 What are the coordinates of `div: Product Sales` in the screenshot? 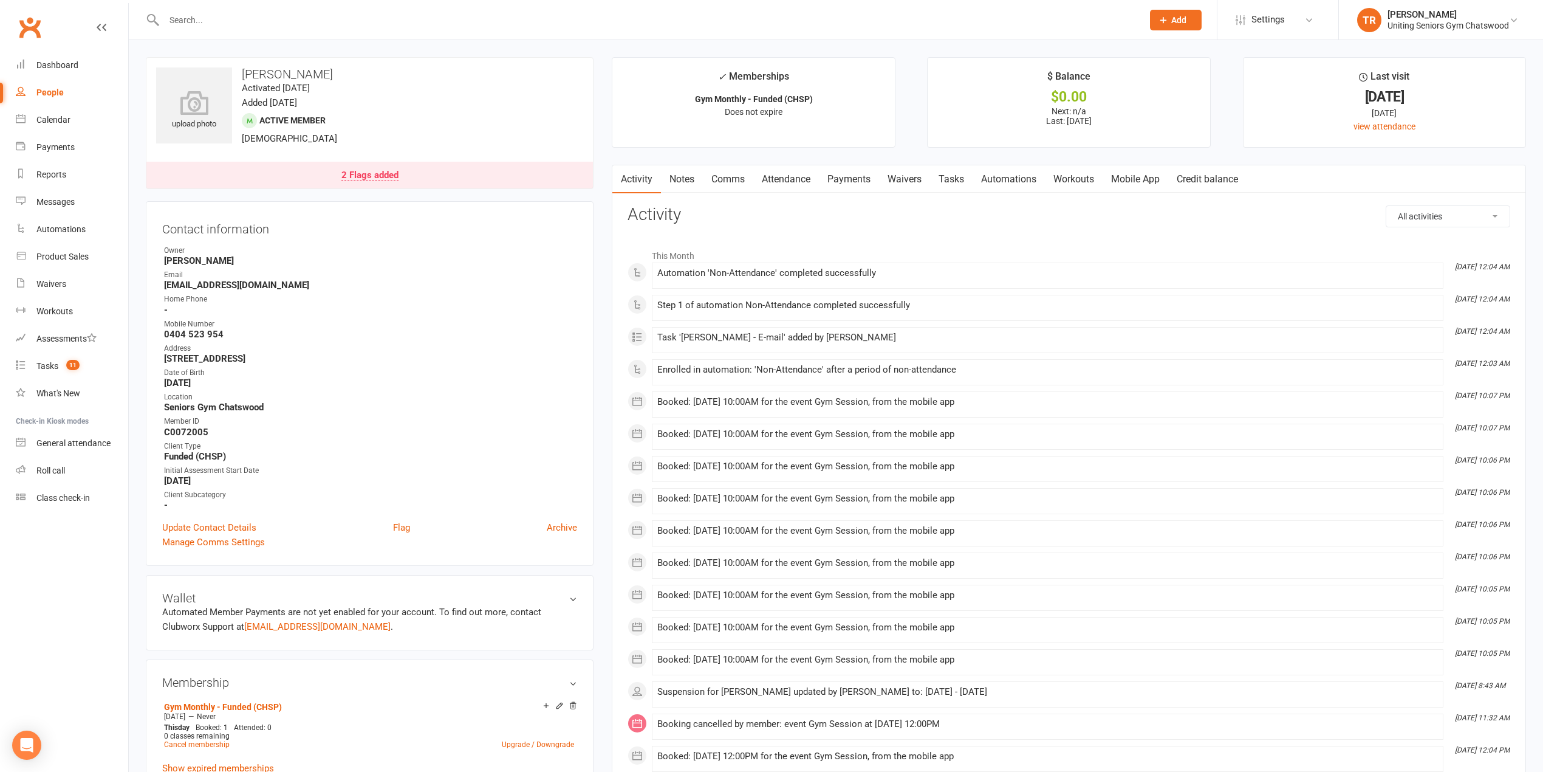 It's located at (63, 256).